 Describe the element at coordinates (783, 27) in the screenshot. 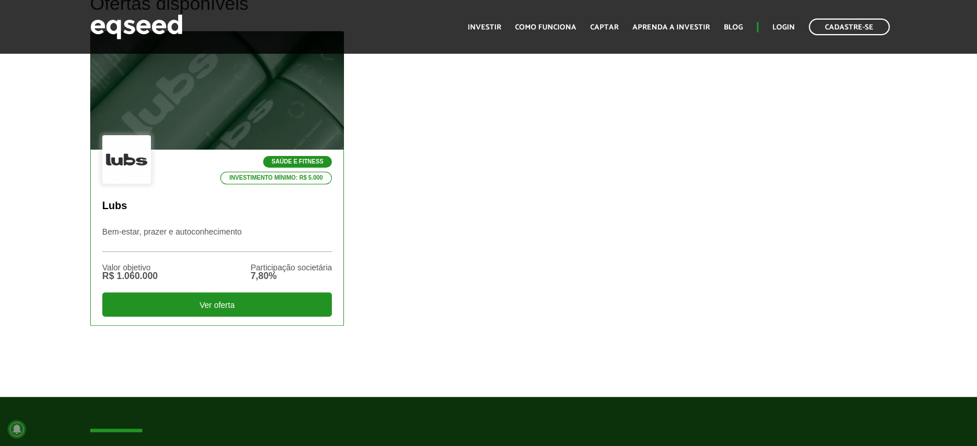

I see `a: Login` at that location.